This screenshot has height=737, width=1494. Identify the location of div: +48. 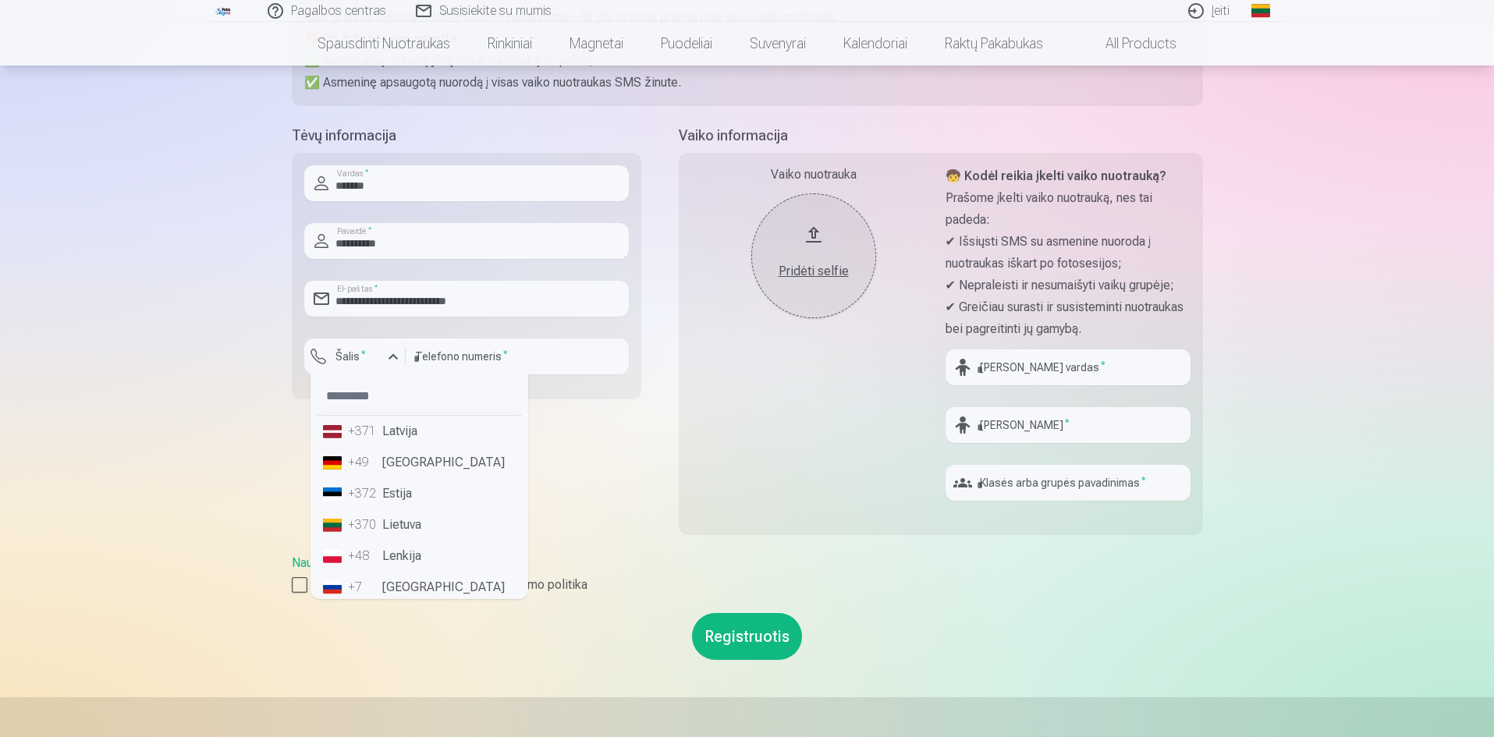
(364, 556).